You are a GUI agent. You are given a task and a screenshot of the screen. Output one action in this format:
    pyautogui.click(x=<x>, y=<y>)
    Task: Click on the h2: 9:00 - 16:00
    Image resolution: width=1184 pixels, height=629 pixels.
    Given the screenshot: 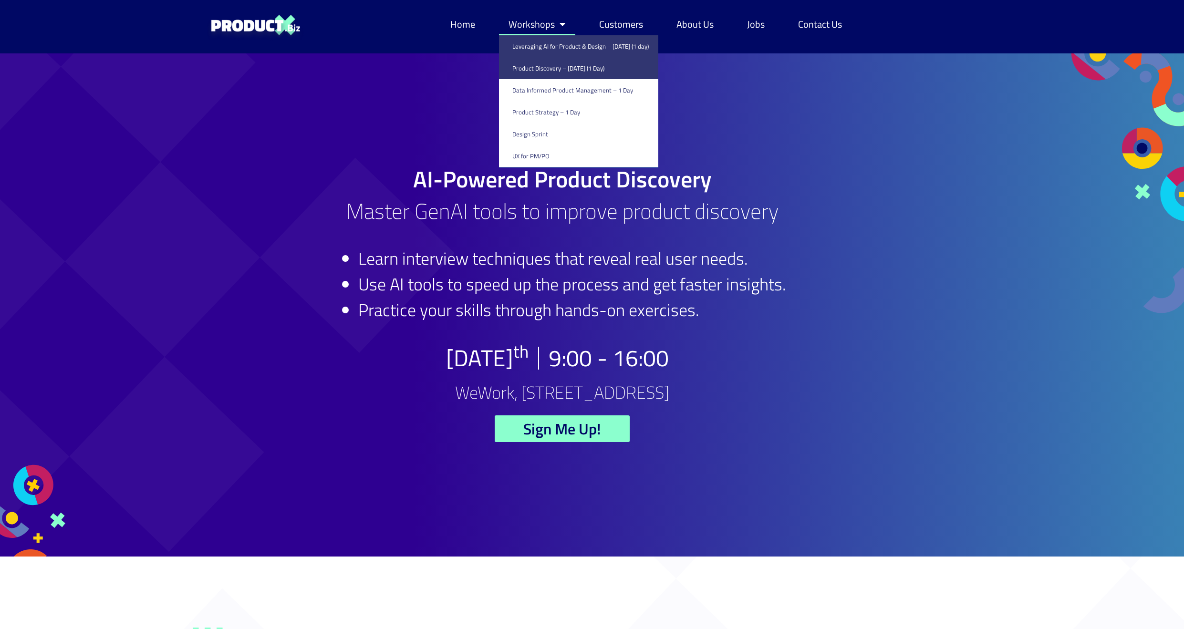 What is the action you would take?
    pyautogui.click(x=608, y=358)
    